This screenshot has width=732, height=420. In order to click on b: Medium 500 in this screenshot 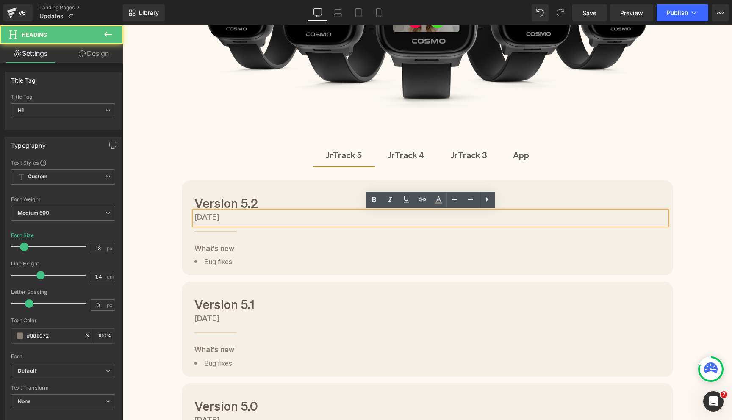, I will do `click(33, 213)`.